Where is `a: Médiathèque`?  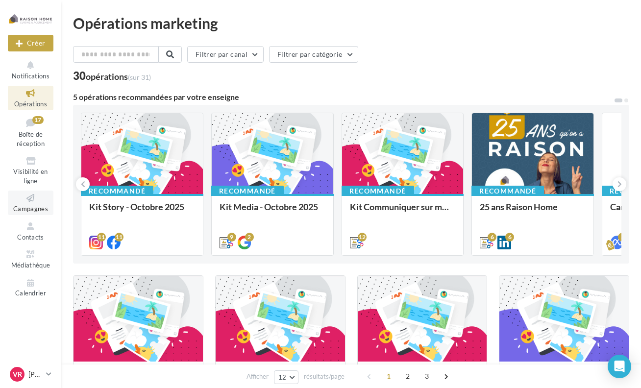
a: Médiathèque is located at coordinates (30, 259).